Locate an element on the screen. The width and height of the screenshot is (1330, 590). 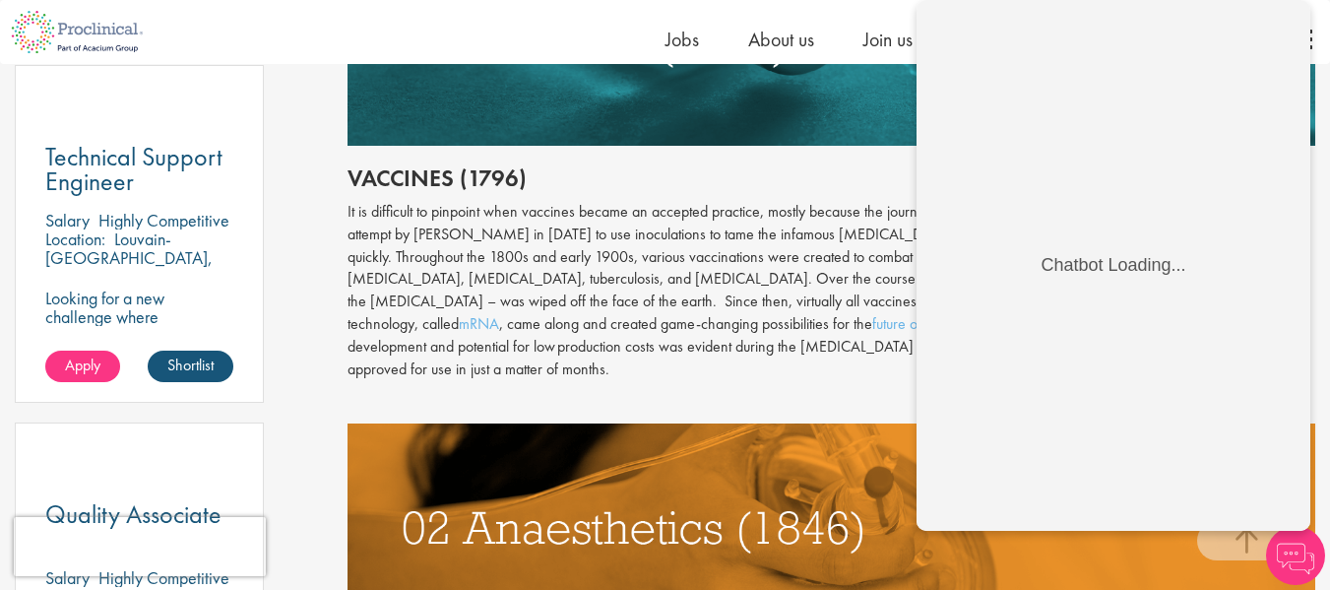
div: It is difficult to pinpoint when vaccines became an accepted practice, mostly because the journey... is located at coordinates (831, 290).